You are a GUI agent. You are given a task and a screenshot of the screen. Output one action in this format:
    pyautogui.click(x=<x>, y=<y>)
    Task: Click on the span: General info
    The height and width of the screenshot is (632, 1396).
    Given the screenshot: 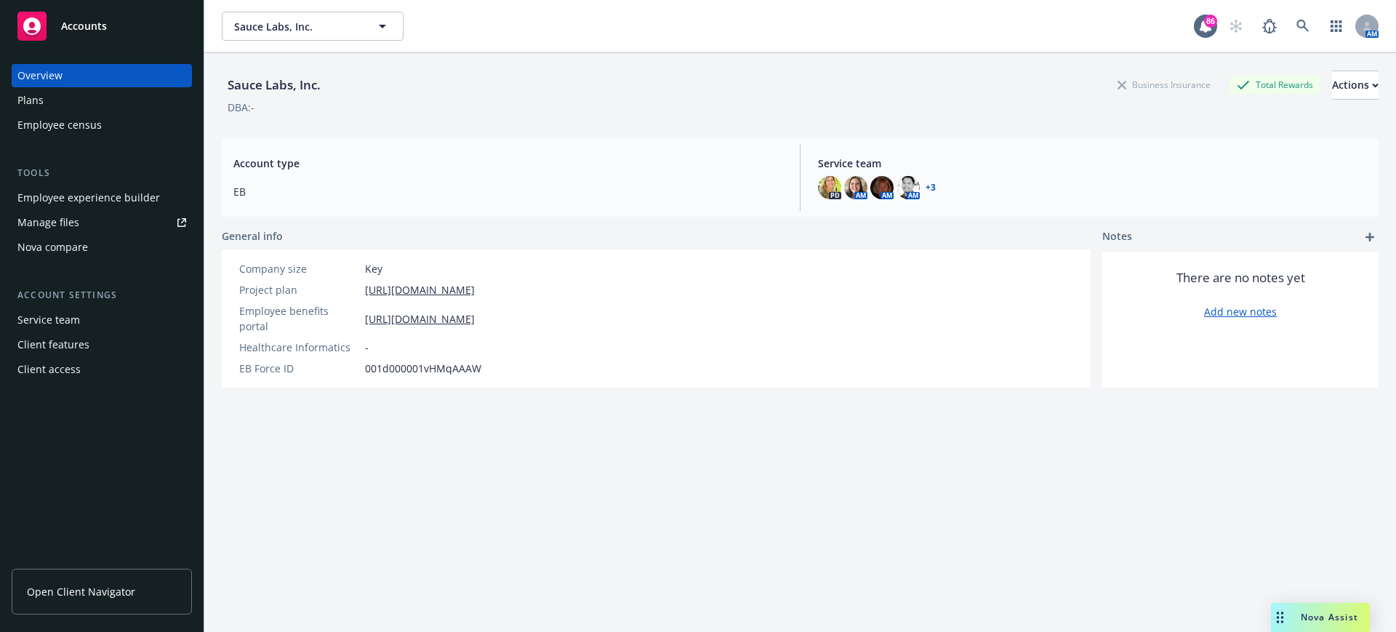 What is the action you would take?
    pyautogui.click(x=252, y=236)
    